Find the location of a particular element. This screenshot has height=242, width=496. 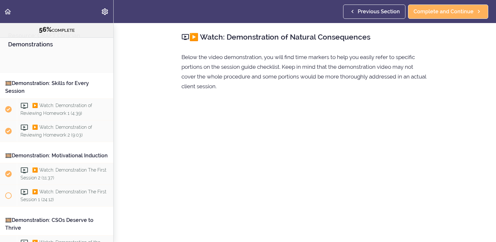

span: Complete and Continue is located at coordinates (443, 12).